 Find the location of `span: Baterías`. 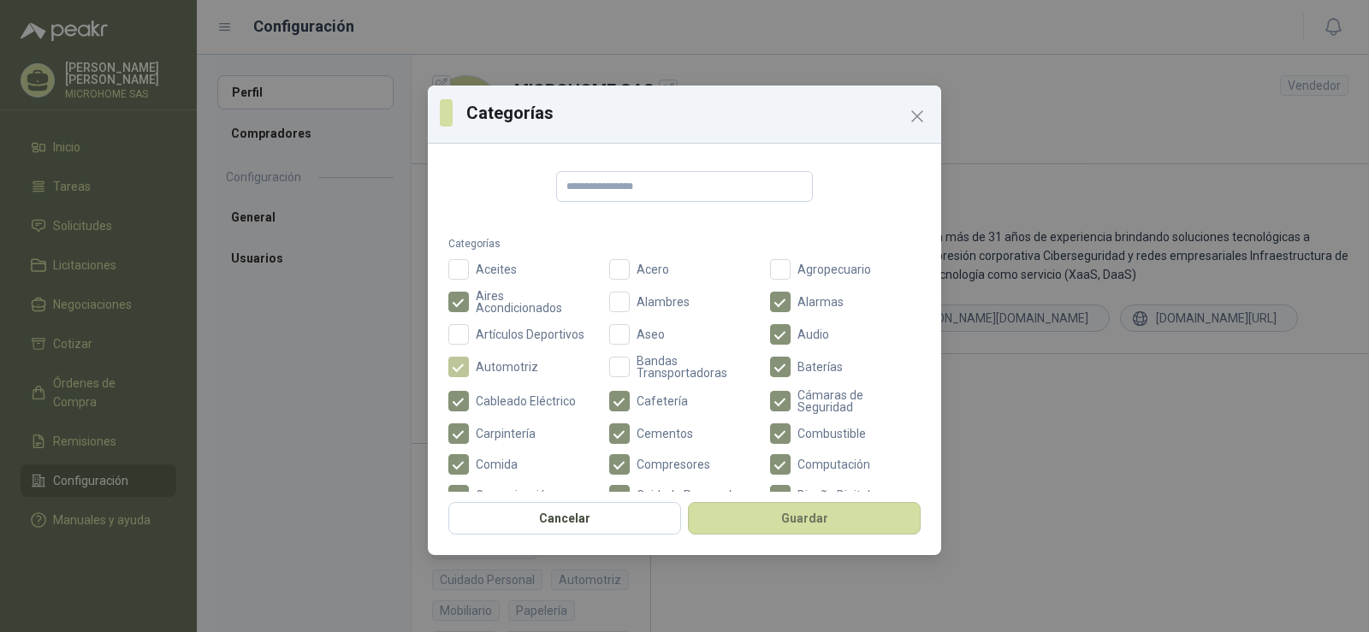

span: Baterías is located at coordinates (819, 367).